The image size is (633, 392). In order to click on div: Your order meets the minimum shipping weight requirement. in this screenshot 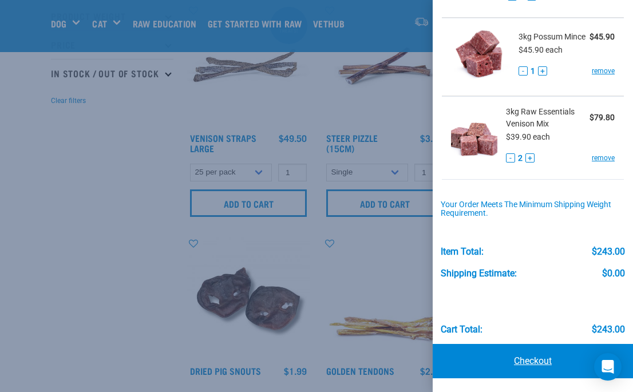, I will do `click(533, 210)`.